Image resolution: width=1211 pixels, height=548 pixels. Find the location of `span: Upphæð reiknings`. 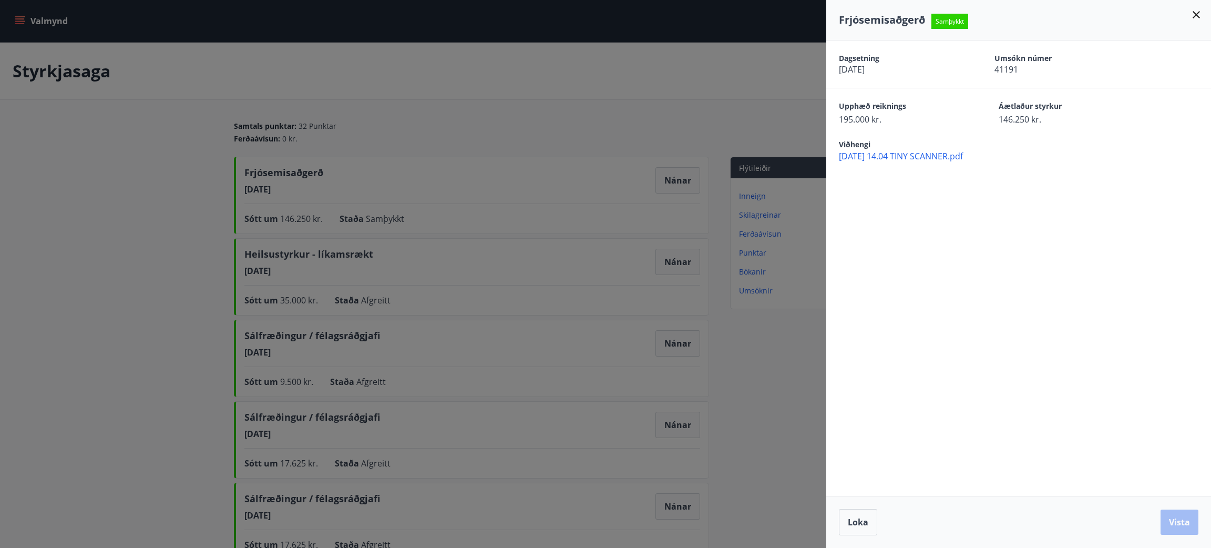

span: Upphæð reiknings is located at coordinates (901, 107).